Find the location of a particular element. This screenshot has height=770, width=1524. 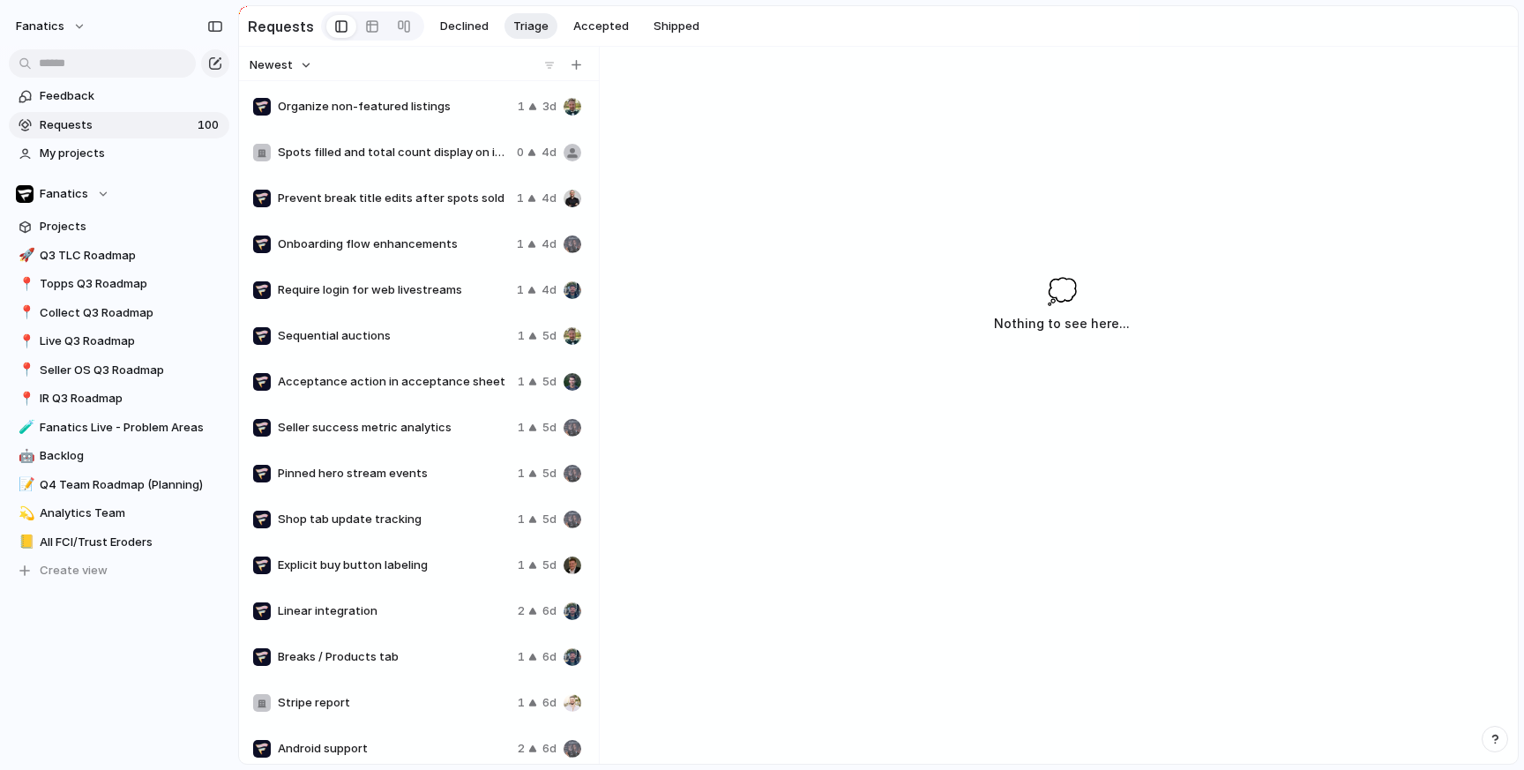

span: Android support is located at coordinates (394, 749).